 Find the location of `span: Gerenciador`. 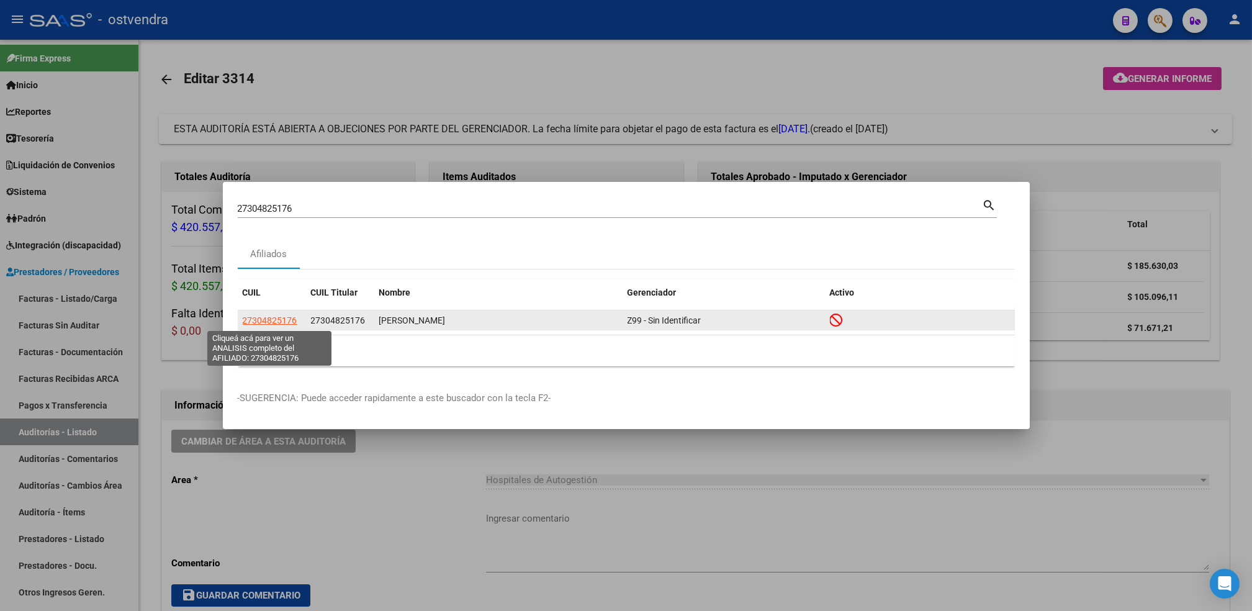

span: Gerenciador is located at coordinates (652, 292).